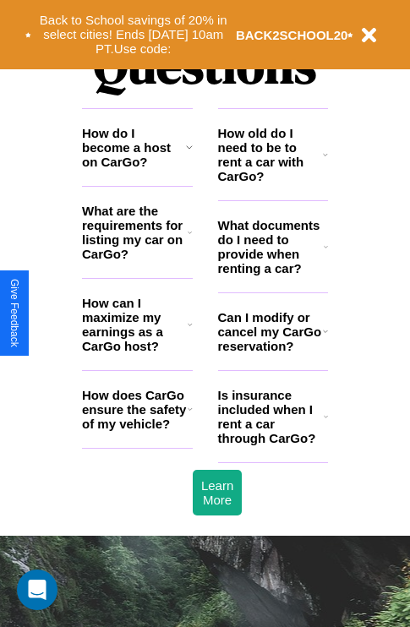  Describe the element at coordinates (292, 35) in the screenshot. I see `b: BACK2SCHOOL20` at that location.